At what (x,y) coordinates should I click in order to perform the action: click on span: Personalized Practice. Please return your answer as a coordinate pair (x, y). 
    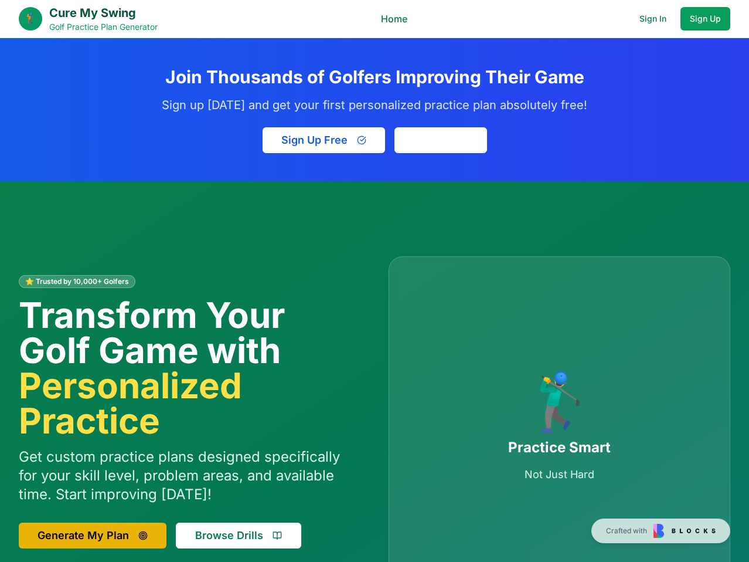
    Looking at the image, I should click on (189, 403).